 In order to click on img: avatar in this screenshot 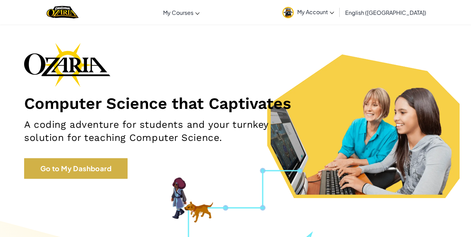, I will do `click(288, 12)`.